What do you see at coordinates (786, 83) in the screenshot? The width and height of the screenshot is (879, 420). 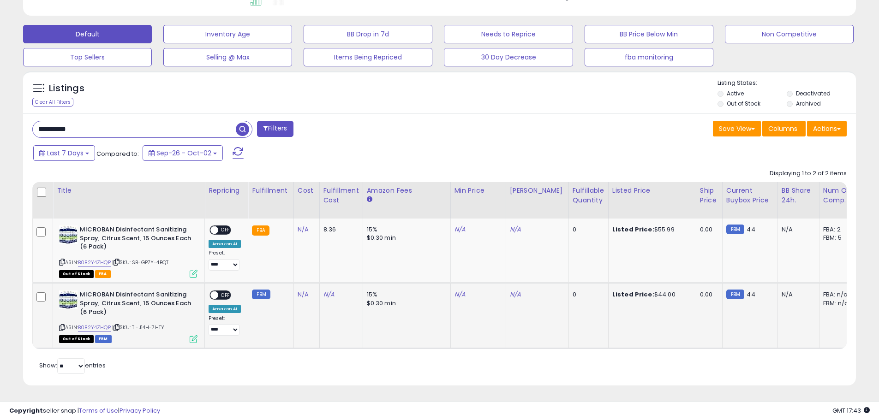 I see `p: Listing States:` at bounding box center [786, 83].